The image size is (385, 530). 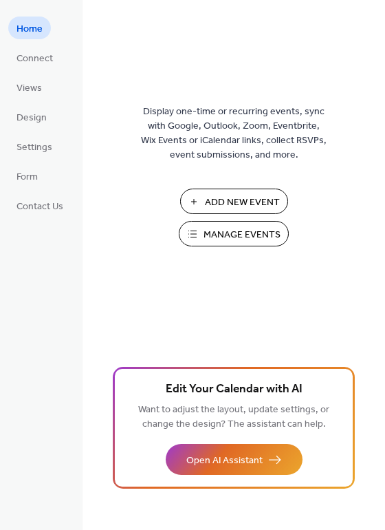 I want to click on a: Settings, so click(x=34, y=146).